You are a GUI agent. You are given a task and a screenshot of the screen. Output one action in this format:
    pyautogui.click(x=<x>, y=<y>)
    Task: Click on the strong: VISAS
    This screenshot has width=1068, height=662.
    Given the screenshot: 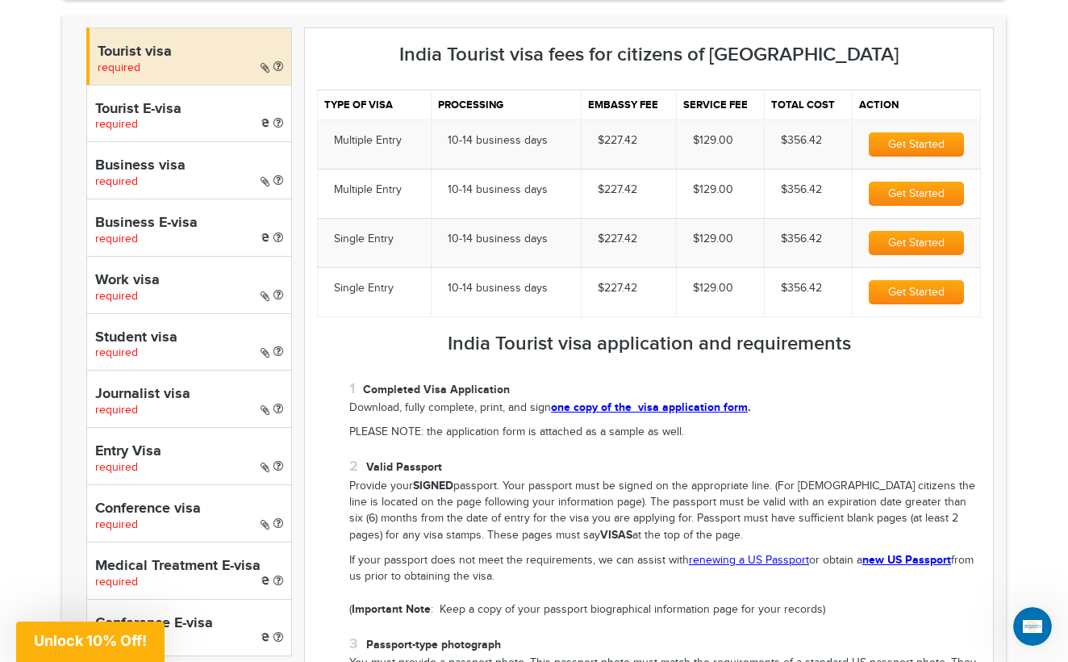 What is the action you would take?
    pyautogui.click(x=616, y=534)
    